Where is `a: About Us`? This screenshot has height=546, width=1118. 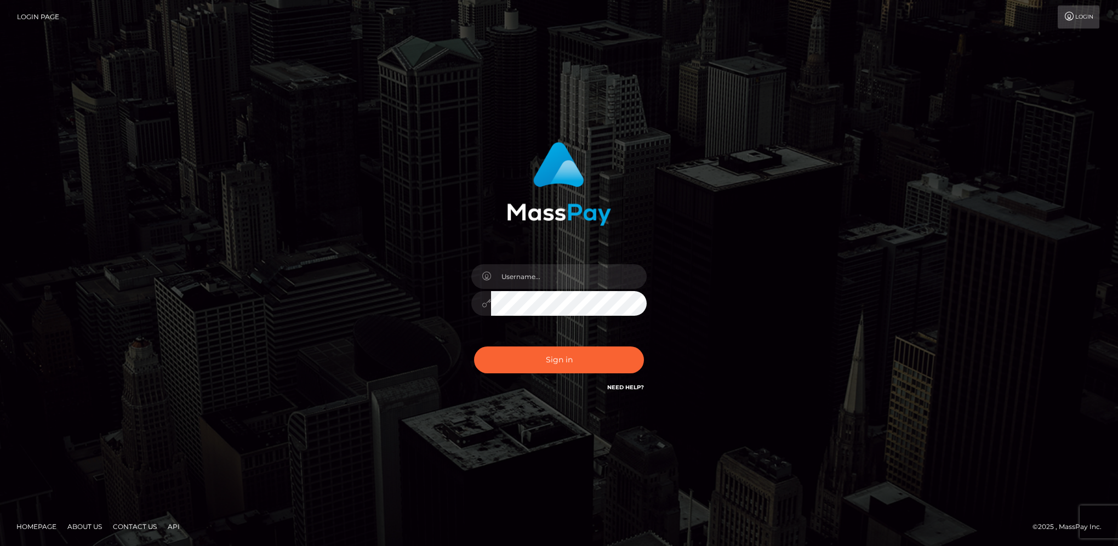
a: About Us is located at coordinates (84, 526).